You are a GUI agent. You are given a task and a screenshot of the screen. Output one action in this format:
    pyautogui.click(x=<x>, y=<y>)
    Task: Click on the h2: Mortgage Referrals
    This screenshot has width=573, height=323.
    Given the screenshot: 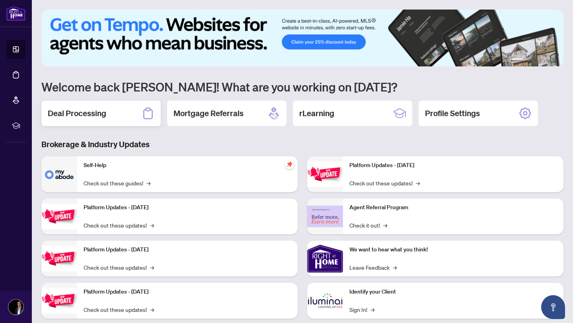 What is the action you would take?
    pyautogui.click(x=209, y=113)
    